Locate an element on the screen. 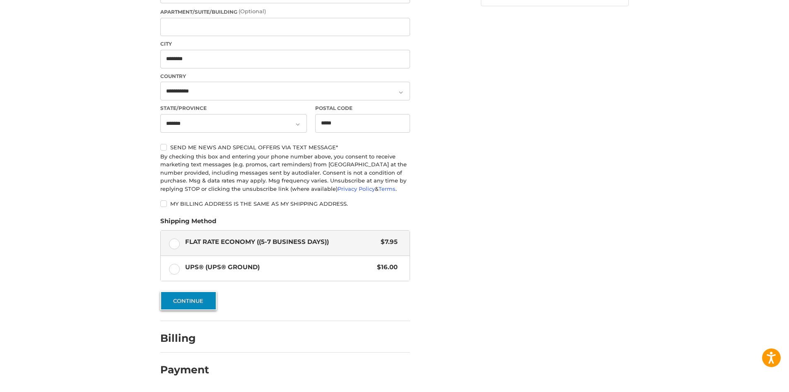 This screenshot has width=789, height=392. button: Continue is located at coordinates (189, 300).